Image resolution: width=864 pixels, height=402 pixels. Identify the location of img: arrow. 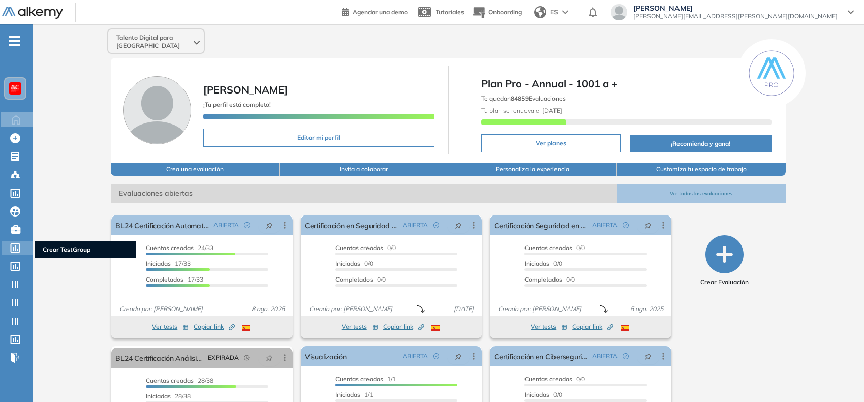
(565, 12).